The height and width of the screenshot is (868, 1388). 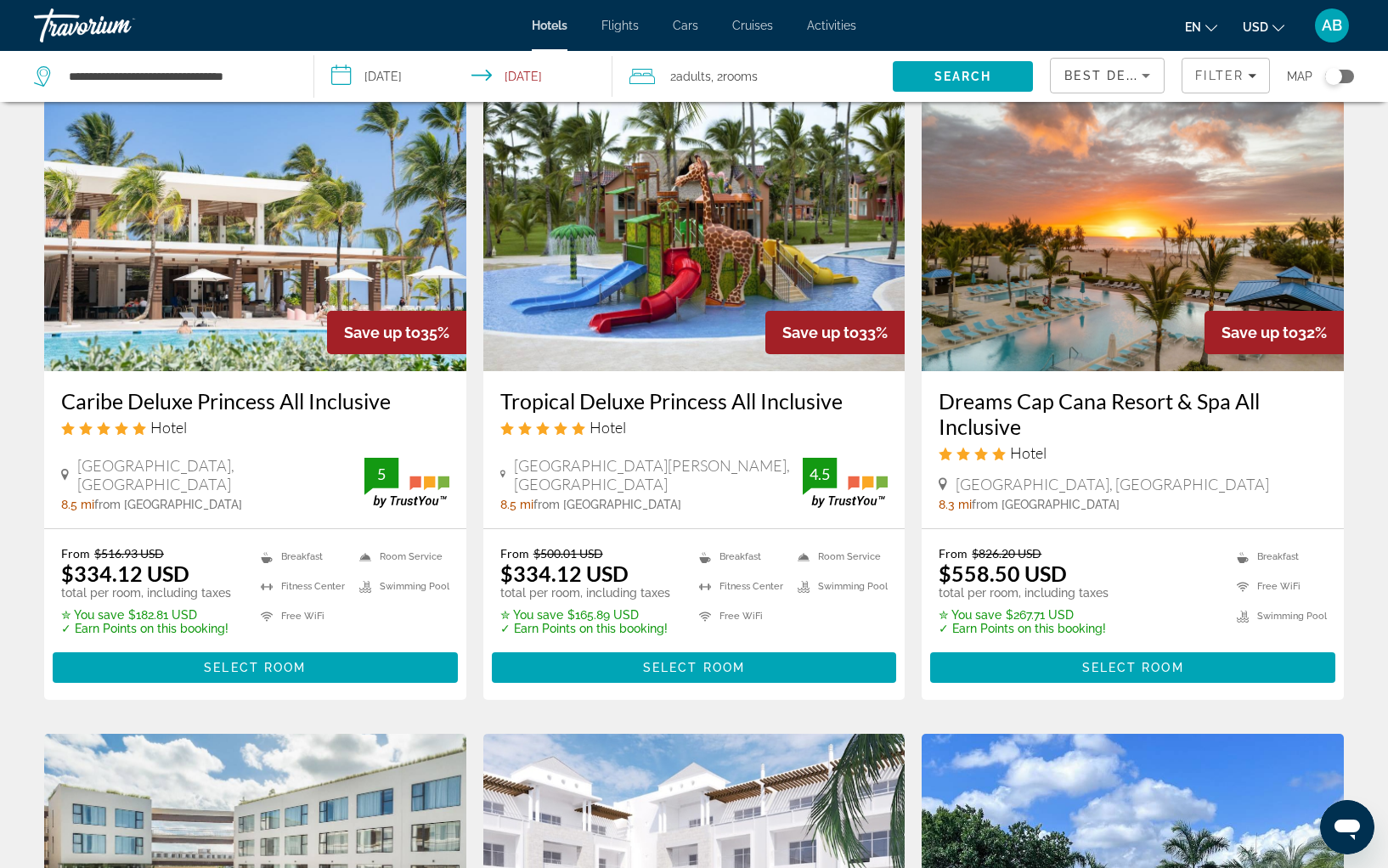 What do you see at coordinates (1274, 332) in the screenshot?
I see `div: 32%` at bounding box center [1274, 332].